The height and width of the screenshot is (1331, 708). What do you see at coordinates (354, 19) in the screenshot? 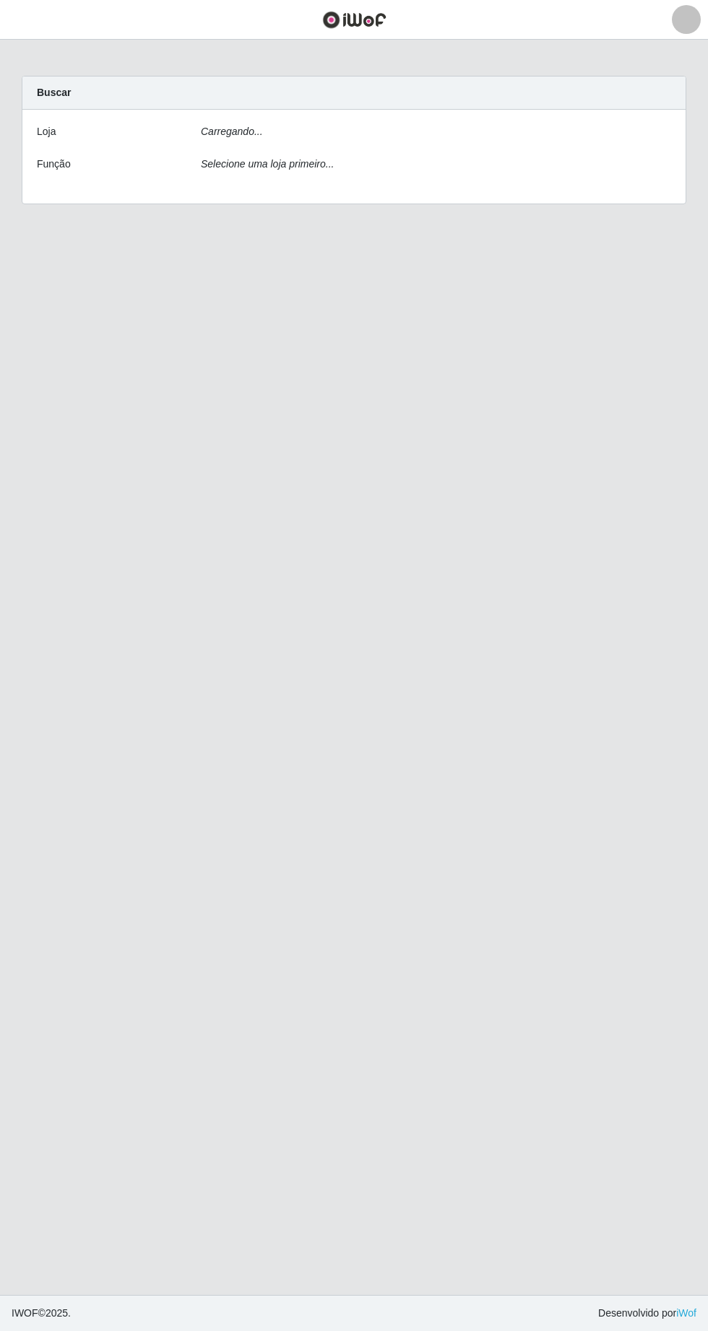
I see `img: CoreUI Logo` at bounding box center [354, 19].